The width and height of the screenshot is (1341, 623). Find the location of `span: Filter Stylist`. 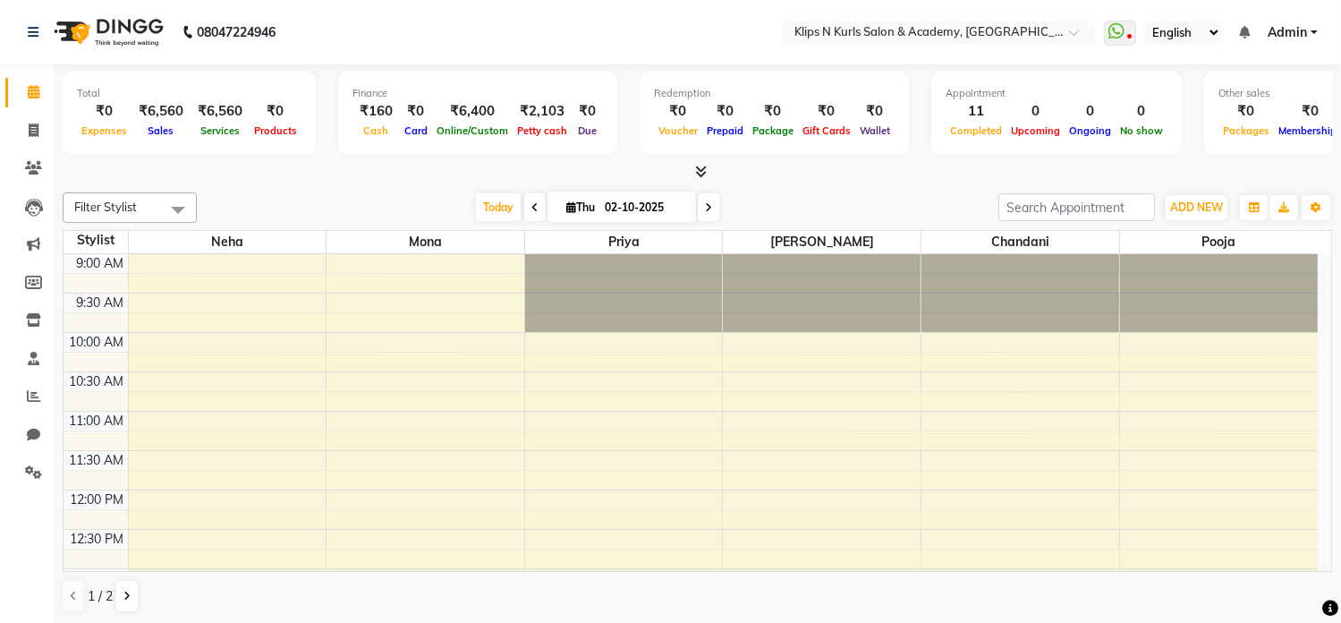

span: Filter Stylist is located at coordinates (106, 207).